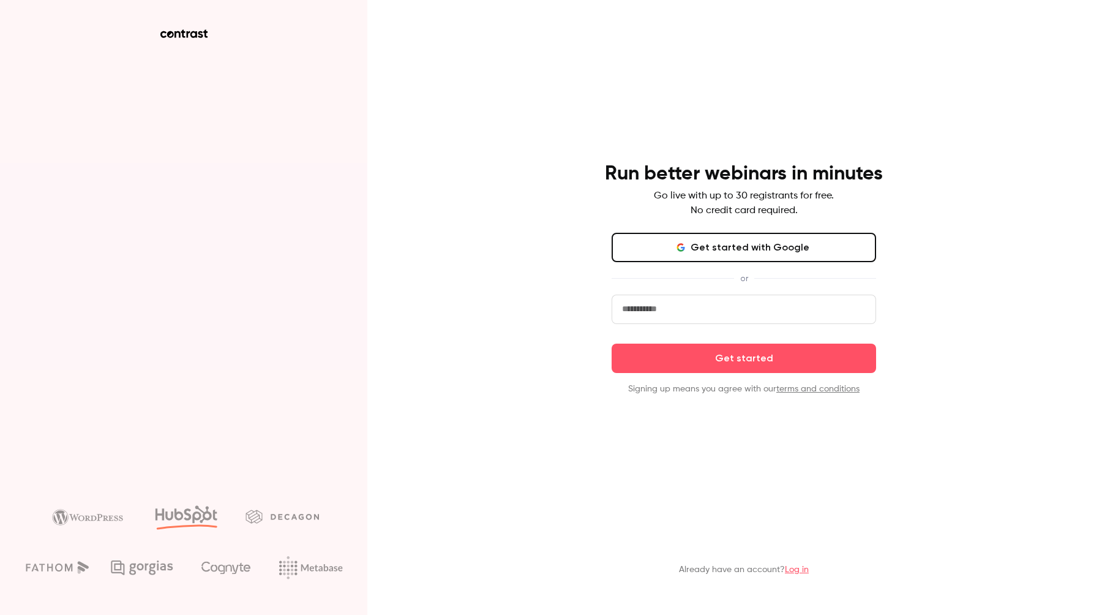 Image resolution: width=1102 pixels, height=615 pixels. Describe the element at coordinates (818, 389) in the screenshot. I see `a: terms and conditions` at that location.